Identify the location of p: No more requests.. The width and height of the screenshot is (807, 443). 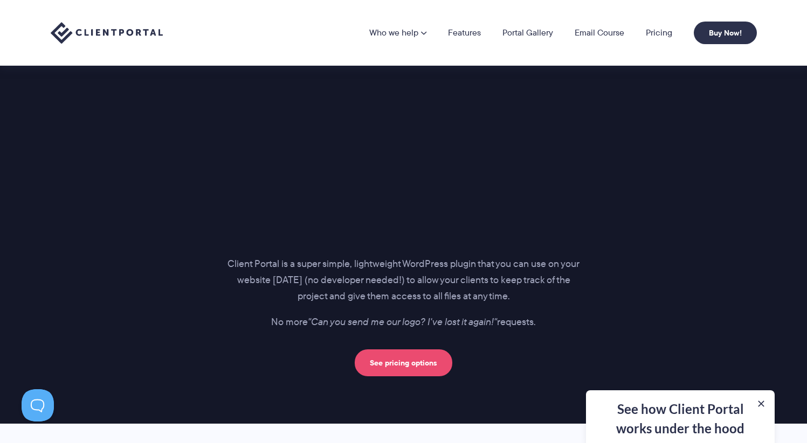
(404, 323).